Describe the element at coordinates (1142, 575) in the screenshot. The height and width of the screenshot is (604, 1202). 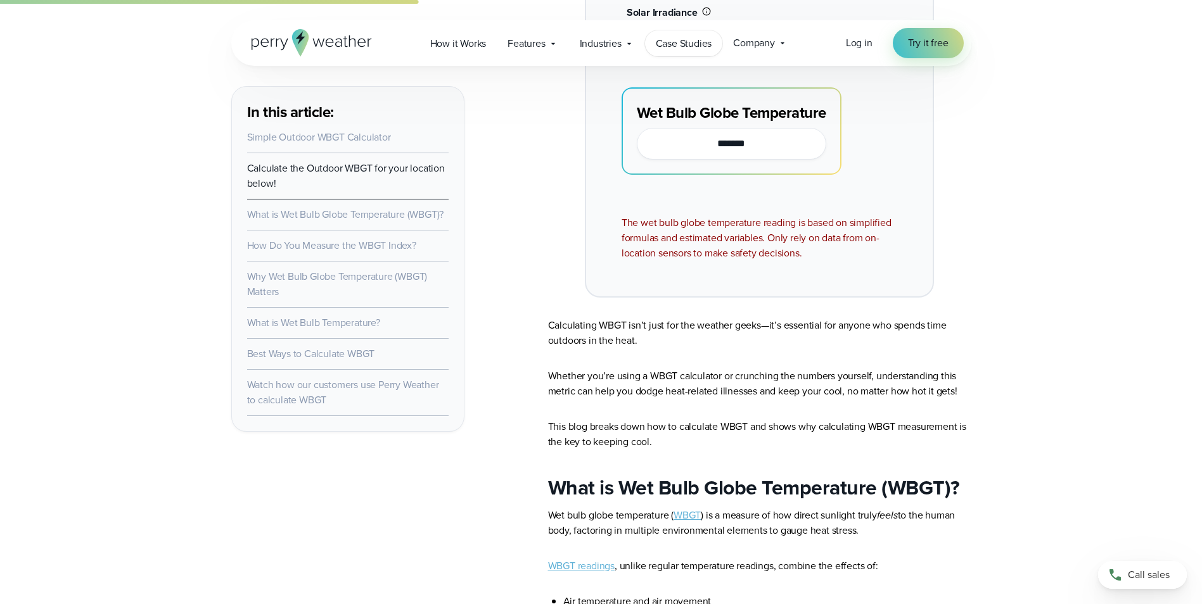
I see `a: Call sales` at that location.